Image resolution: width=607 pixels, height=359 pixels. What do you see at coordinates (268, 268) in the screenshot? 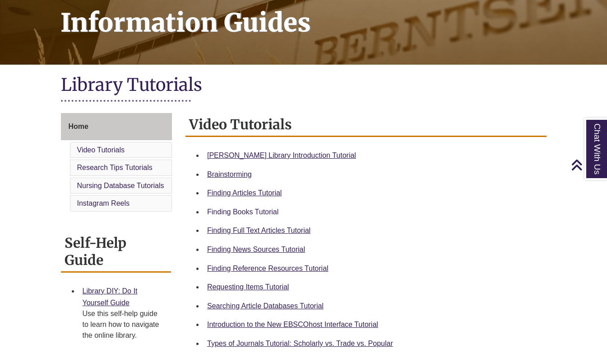
I see `a: Finding Reference Resources Tutorial` at bounding box center [268, 268].